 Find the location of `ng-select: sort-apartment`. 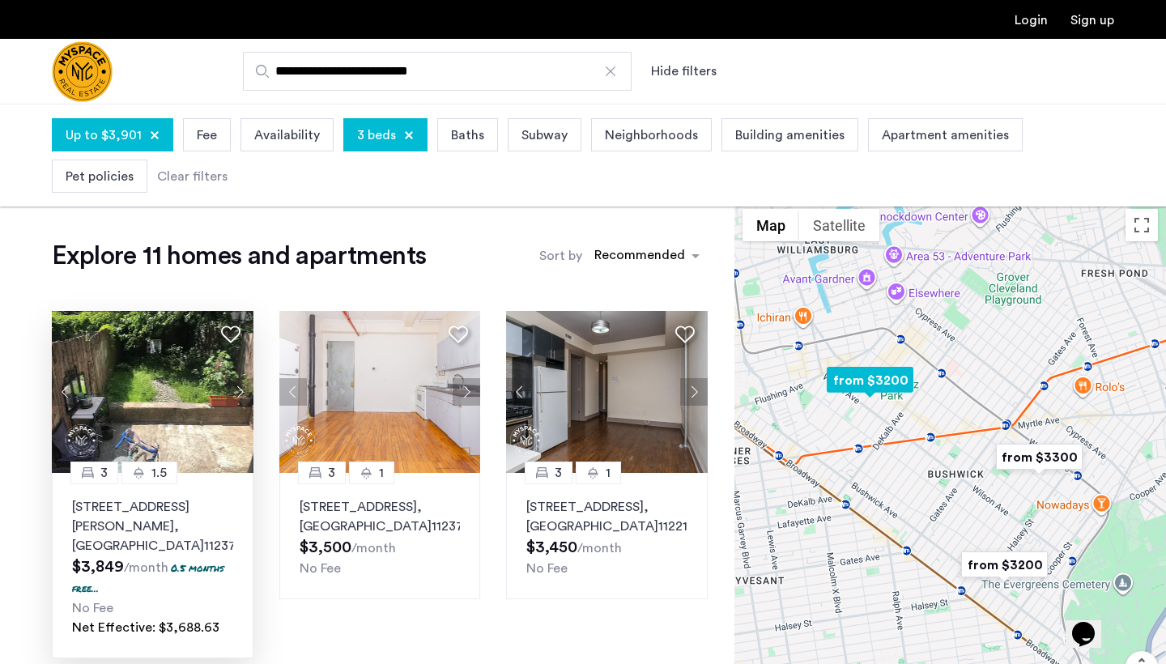

ng-select: sort-apartment is located at coordinates (647, 256).